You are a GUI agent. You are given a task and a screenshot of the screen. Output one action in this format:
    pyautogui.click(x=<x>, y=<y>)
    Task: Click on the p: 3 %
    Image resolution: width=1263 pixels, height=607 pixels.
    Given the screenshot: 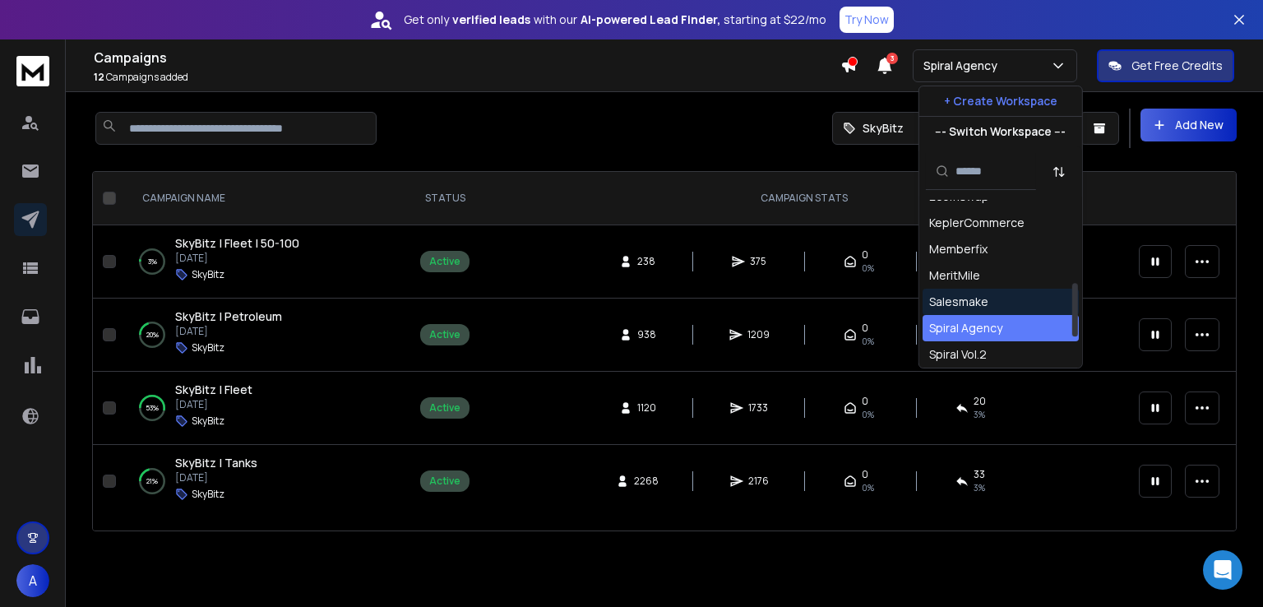 What is the action you would take?
    pyautogui.click(x=152, y=261)
    